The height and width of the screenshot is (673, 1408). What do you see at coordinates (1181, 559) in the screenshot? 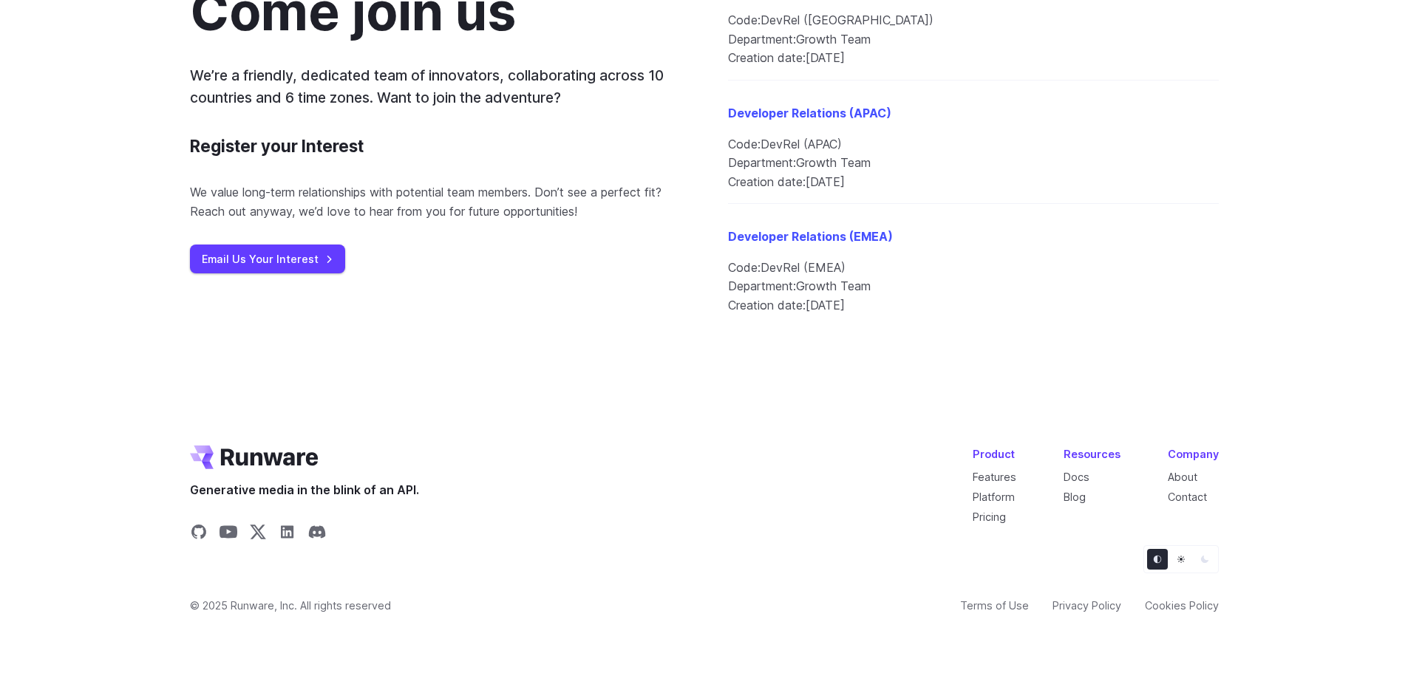
I see `button: Light` at bounding box center [1181, 559].